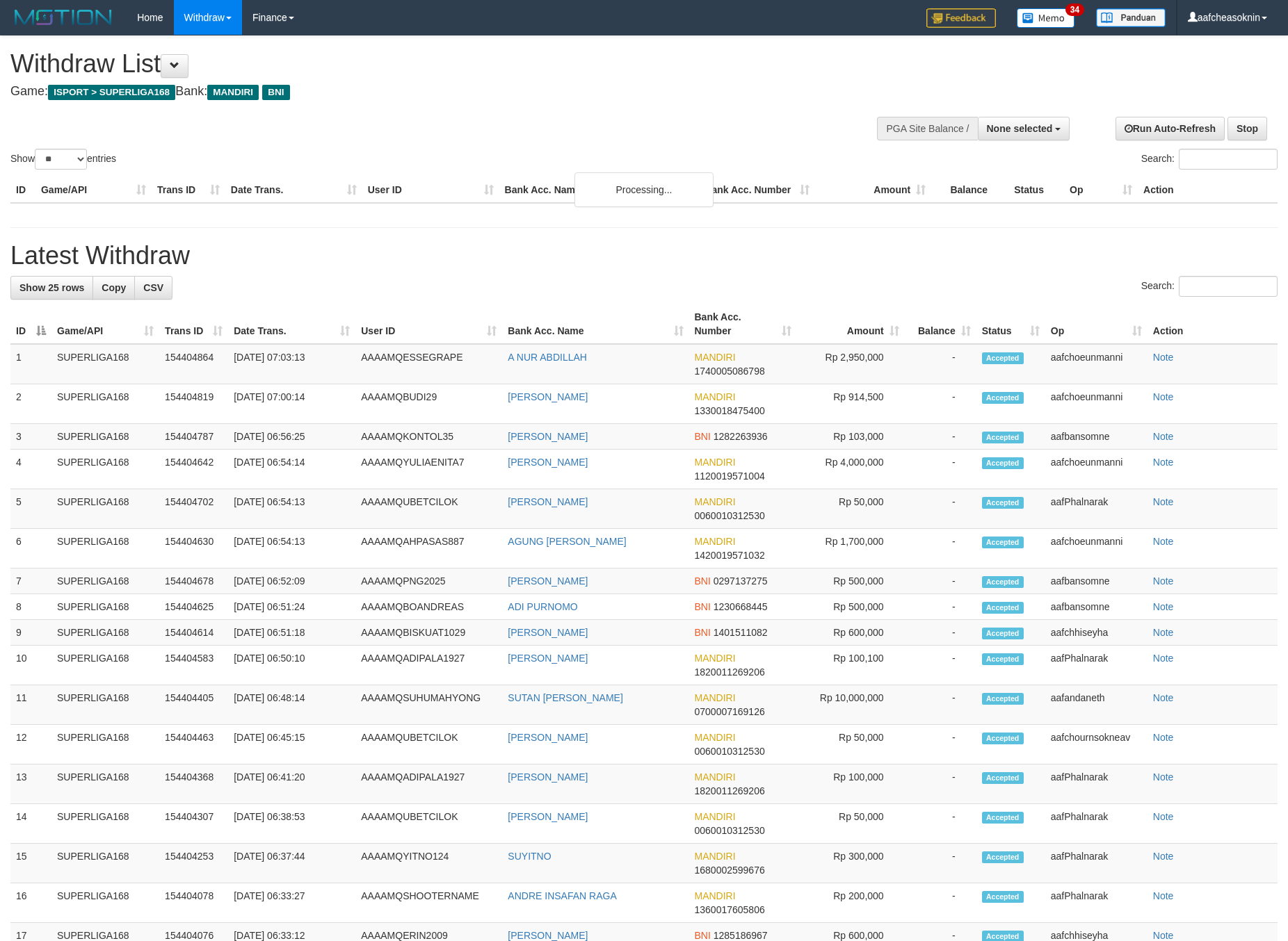 This screenshot has width=1288, height=941. What do you see at coordinates (850, 469) in the screenshot?
I see `td: Rp 4,000,000` at bounding box center [850, 469].